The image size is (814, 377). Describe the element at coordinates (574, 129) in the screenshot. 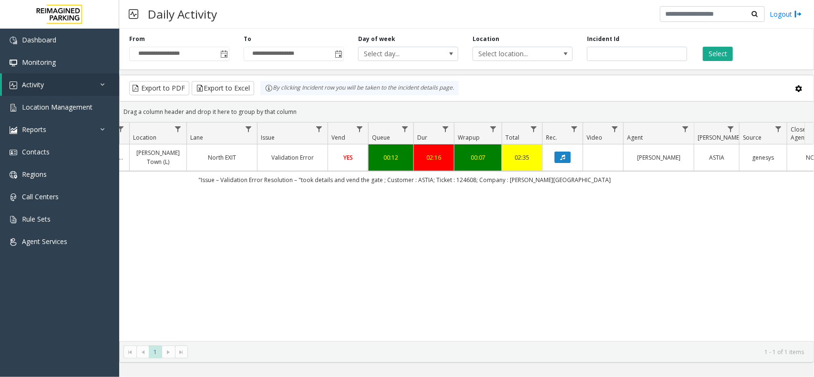

I see `a: Rec. Filter Menu` at that location.